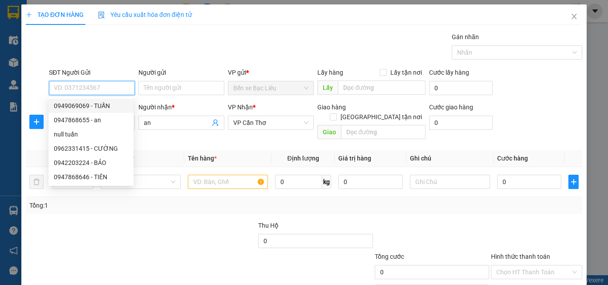 This screenshot has width=608, height=285. Describe the element at coordinates (141, 182) in the screenshot. I see `span: Khác` at that location.